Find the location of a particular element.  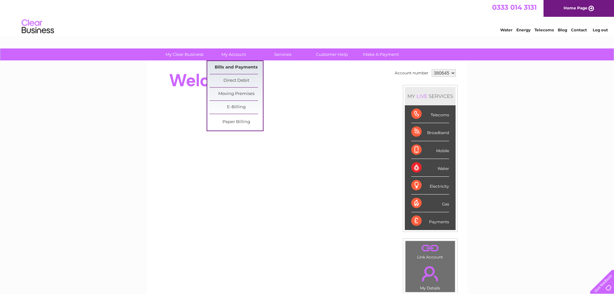

div: Water is located at coordinates (430, 168).